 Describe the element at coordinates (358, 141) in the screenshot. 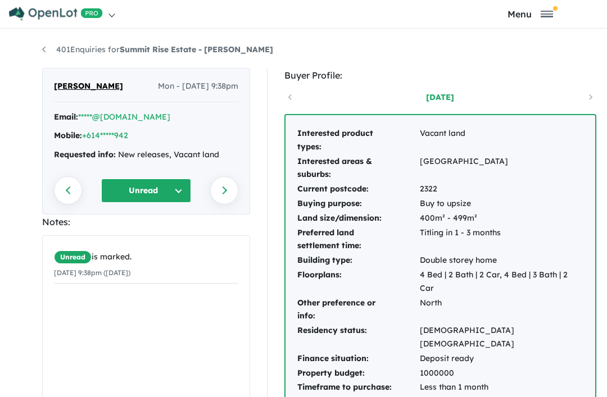

I see `td: Interested product types:` at that location.